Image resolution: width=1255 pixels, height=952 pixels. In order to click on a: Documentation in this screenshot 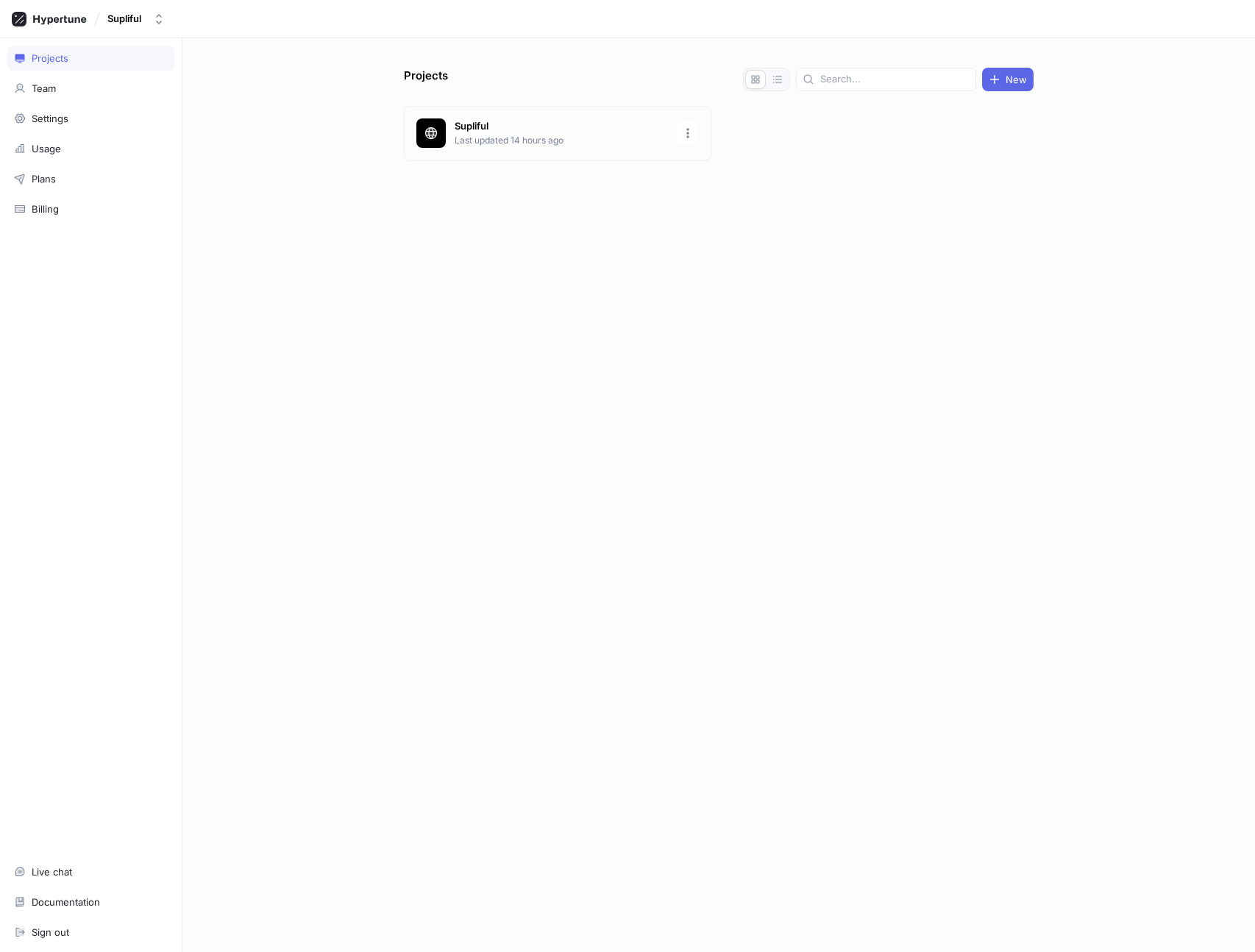, I will do `click(91, 902)`.